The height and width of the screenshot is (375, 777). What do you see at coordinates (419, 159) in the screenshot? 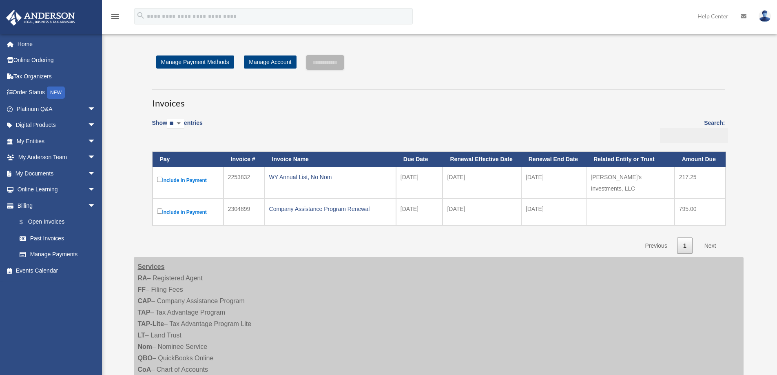
I see `th: Due Date: activate to sort column ascending` at bounding box center [419, 159].